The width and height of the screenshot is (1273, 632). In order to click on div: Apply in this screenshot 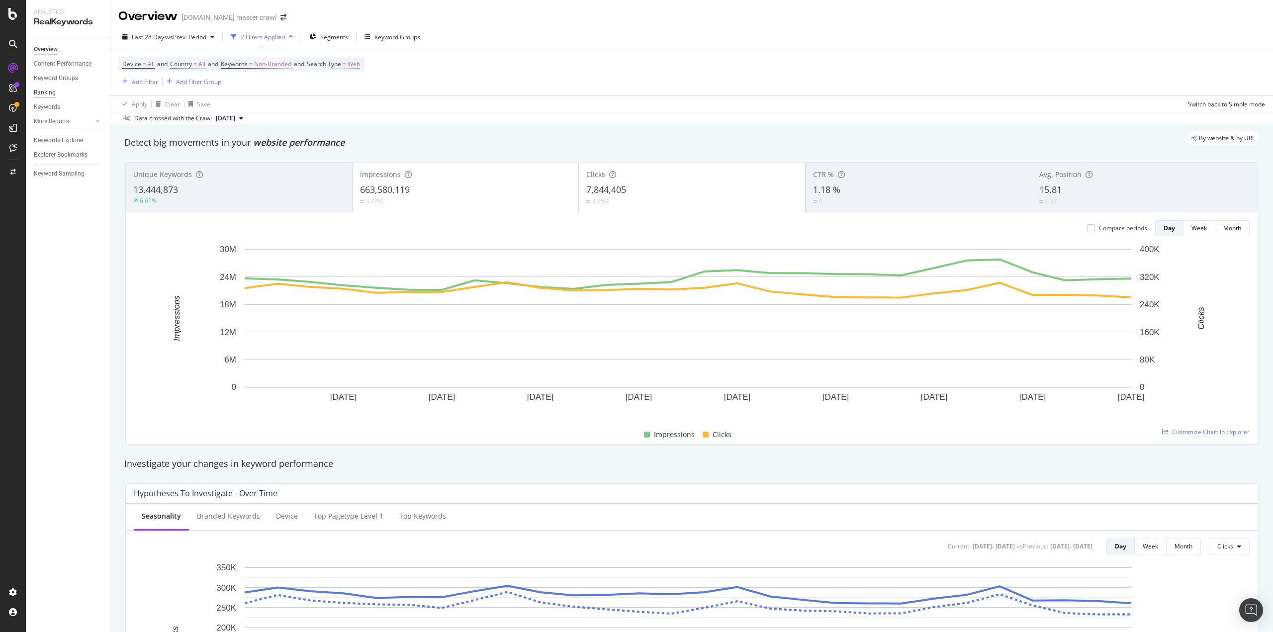, I will do `click(139, 104)`.